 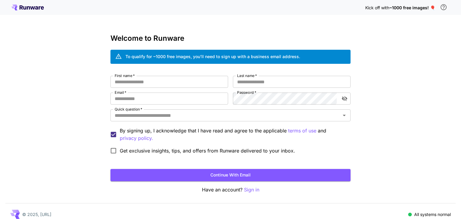 What do you see at coordinates (251, 190) in the screenshot?
I see `p: Sign in` at bounding box center [251, 190].